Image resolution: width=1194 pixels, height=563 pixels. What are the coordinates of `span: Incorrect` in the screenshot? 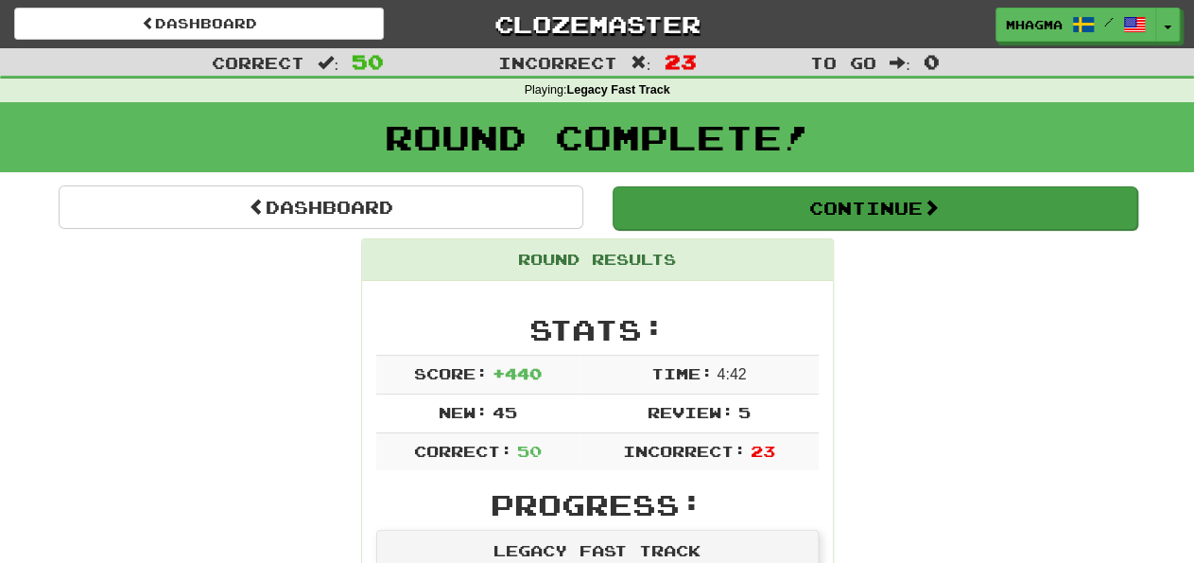 It's located at (558, 62).